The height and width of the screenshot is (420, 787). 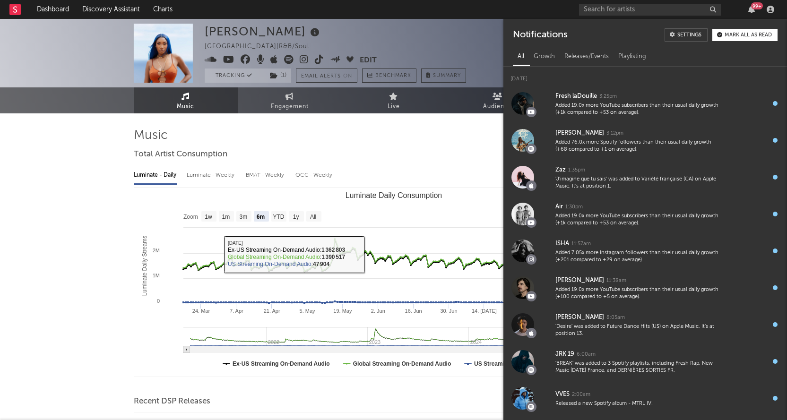 What do you see at coordinates (156, 175) in the screenshot?
I see `div: Luminate - Daily` at bounding box center [156, 175].